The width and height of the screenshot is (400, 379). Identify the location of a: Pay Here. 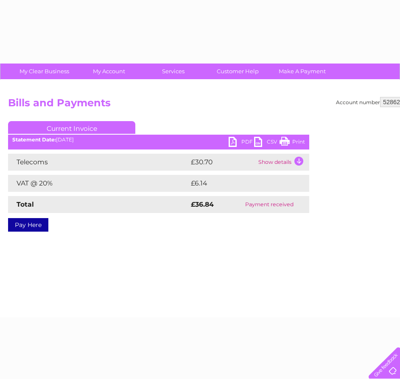
(28, 225).